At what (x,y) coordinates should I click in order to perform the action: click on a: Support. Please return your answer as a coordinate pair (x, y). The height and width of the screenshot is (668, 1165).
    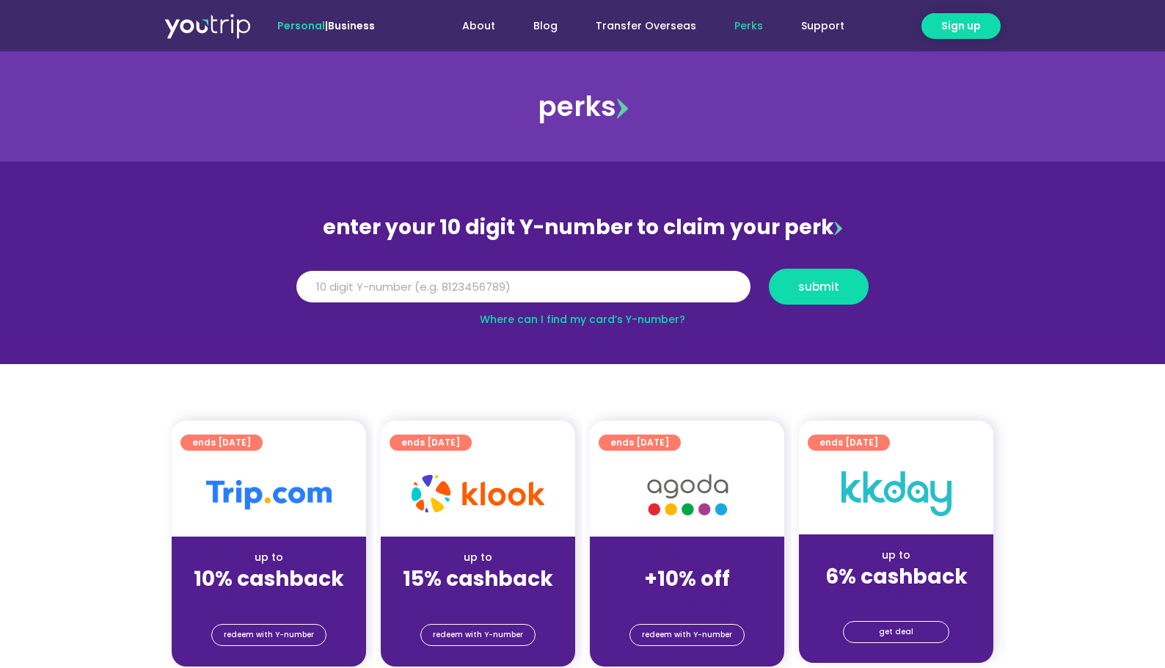
    Looking at the image, I should click on (823, 26).